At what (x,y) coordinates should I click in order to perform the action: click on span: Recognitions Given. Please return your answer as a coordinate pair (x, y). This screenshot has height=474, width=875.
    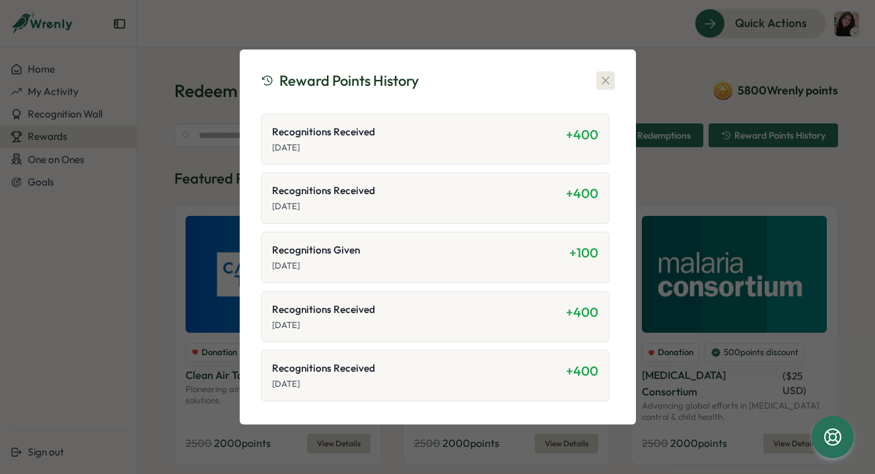
    Looking at the image, I should click on (316, 250).